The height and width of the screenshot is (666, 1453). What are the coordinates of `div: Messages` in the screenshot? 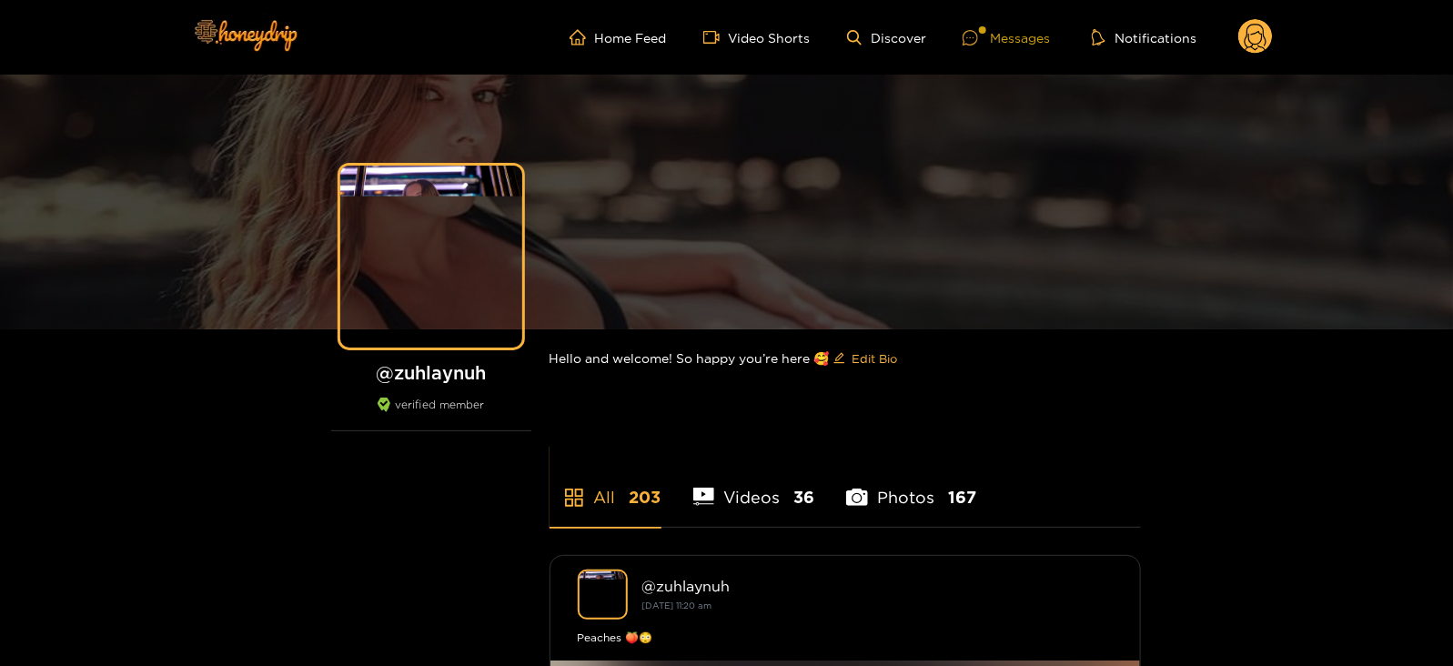 It's located at (1006, 37).